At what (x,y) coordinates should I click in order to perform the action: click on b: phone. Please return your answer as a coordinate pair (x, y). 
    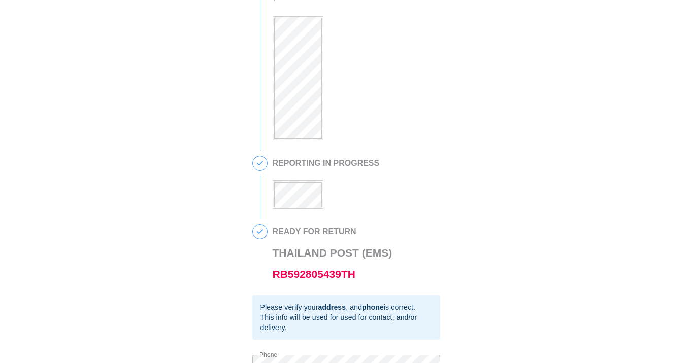
    Looking at the image, I should click on (373, 308).